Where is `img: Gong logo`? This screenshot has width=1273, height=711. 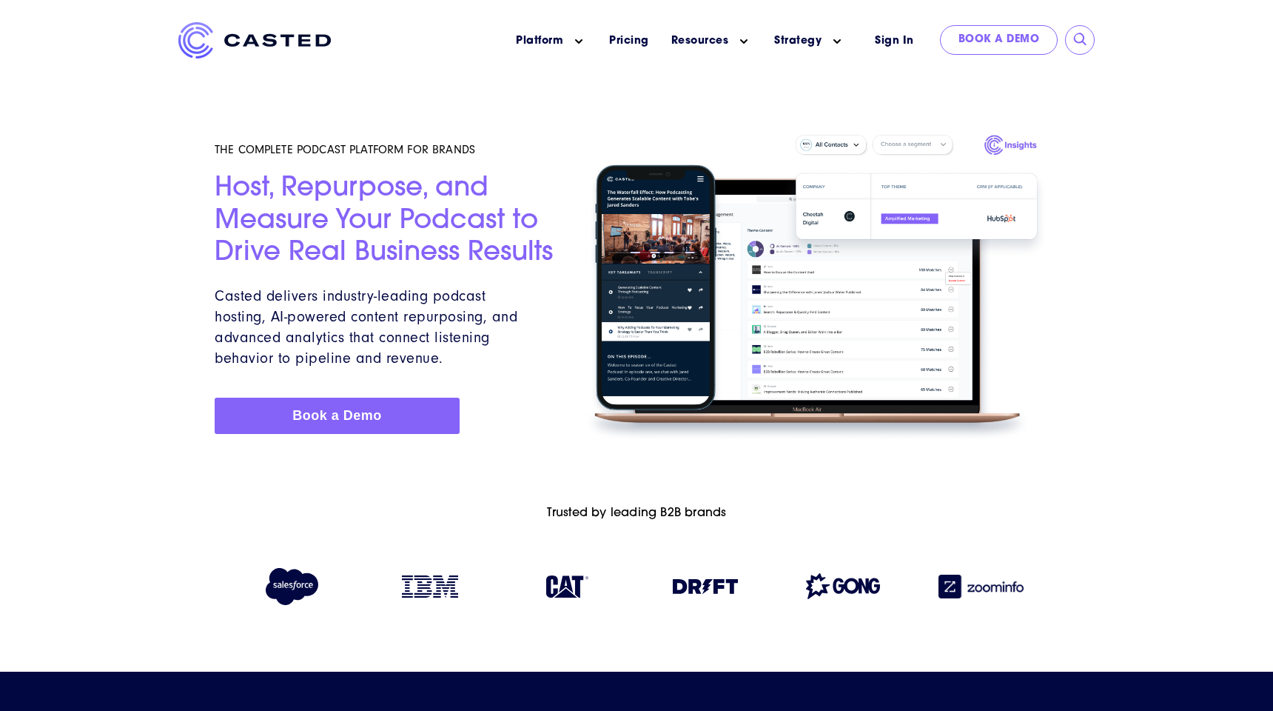 img: Gong logo is located at coordinates (843, 586).